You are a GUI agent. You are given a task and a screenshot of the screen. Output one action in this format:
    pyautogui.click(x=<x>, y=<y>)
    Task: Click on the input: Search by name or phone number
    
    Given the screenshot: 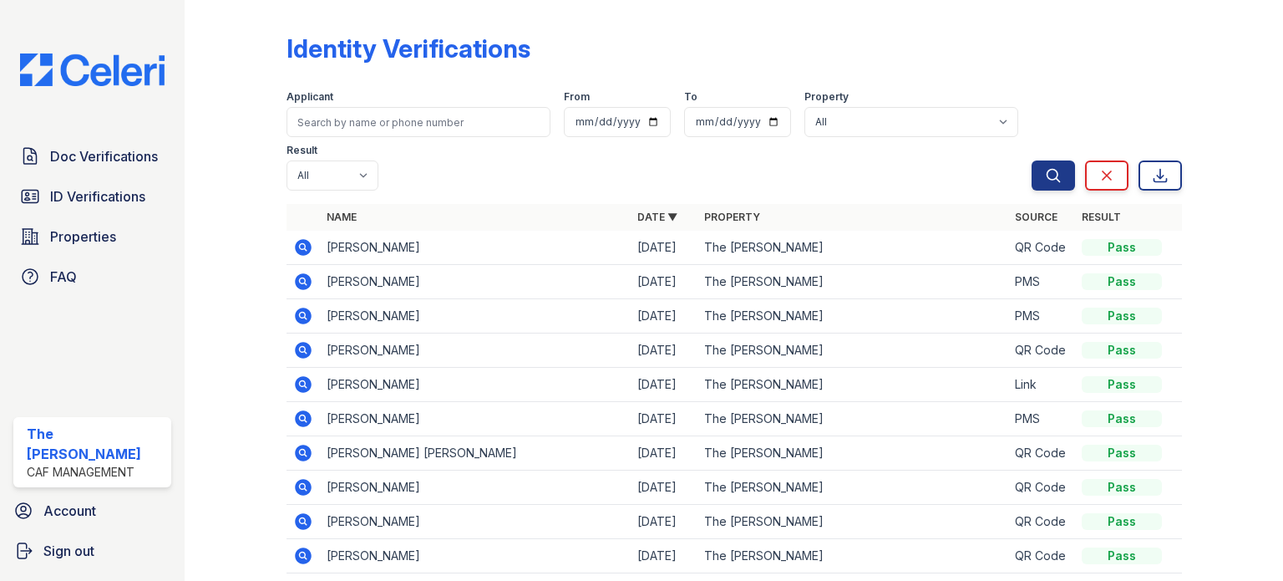 What is the action you would take?
    pyautogui.click(x=418, y=122)
    